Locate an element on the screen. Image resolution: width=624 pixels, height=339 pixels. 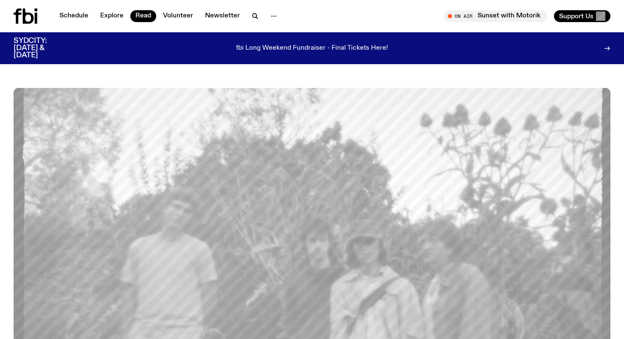
a: Newsletter is located at coordinates (222, 16).